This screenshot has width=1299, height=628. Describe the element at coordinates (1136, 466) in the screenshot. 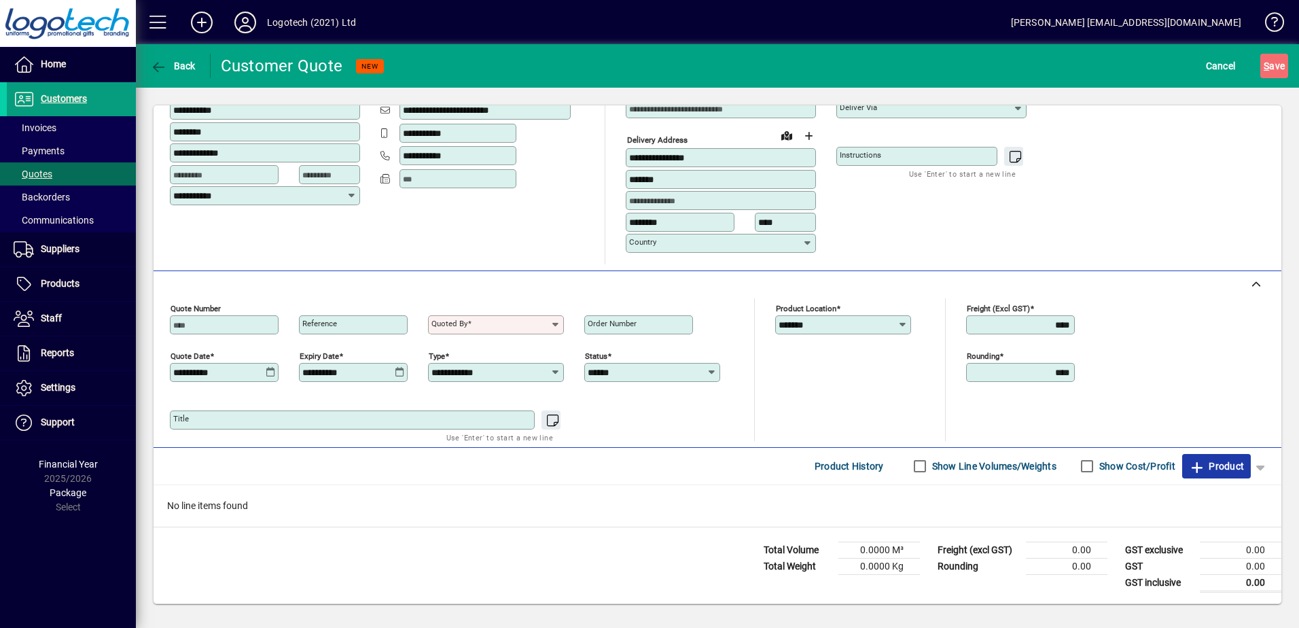

I see `label: Show Cost/Profit` at that location.